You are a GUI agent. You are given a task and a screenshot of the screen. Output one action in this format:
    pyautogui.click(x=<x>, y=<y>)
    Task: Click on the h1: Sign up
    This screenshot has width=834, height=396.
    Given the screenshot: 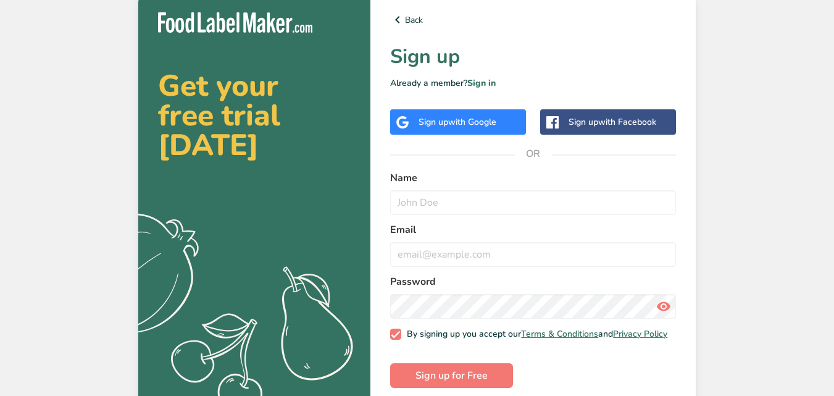 What is the action you would take?
    pyautogui.click(x=533, y=57)
    